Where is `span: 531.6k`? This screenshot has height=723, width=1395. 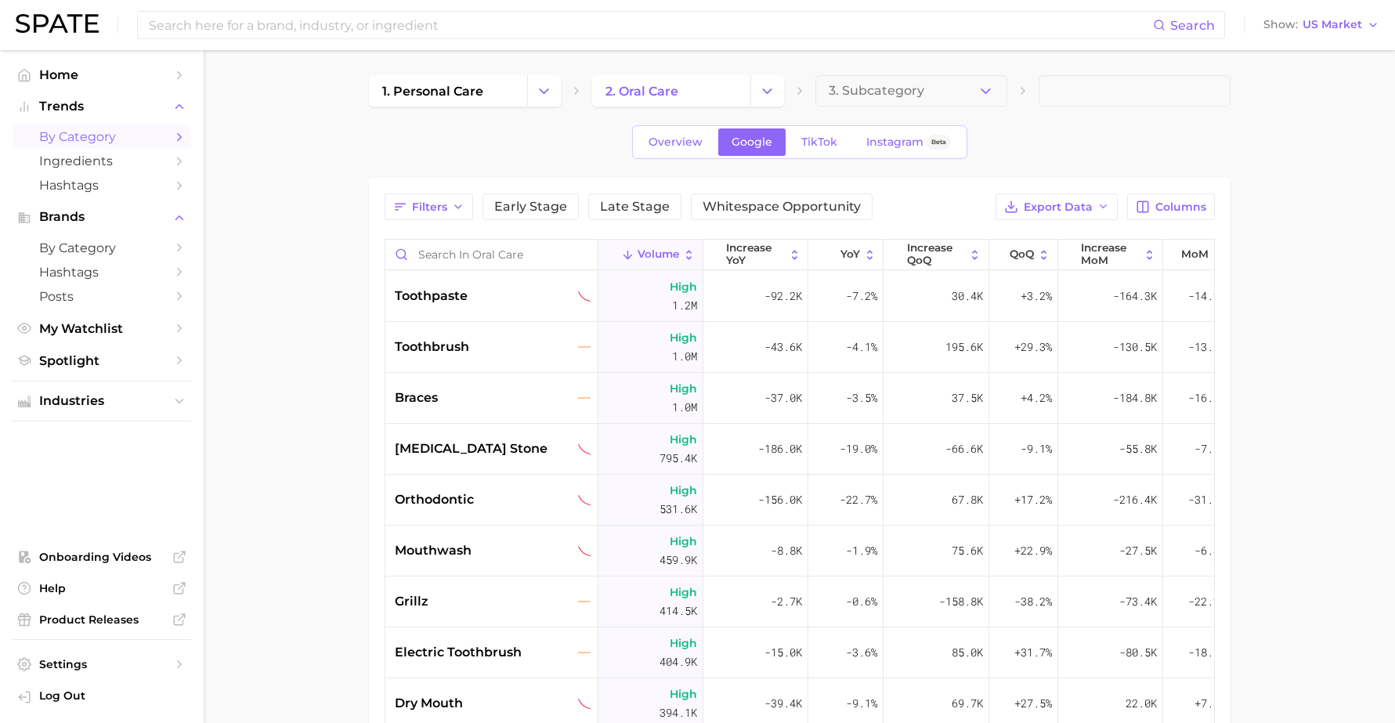 span: 531.6k is located at coordinates (678, 509).